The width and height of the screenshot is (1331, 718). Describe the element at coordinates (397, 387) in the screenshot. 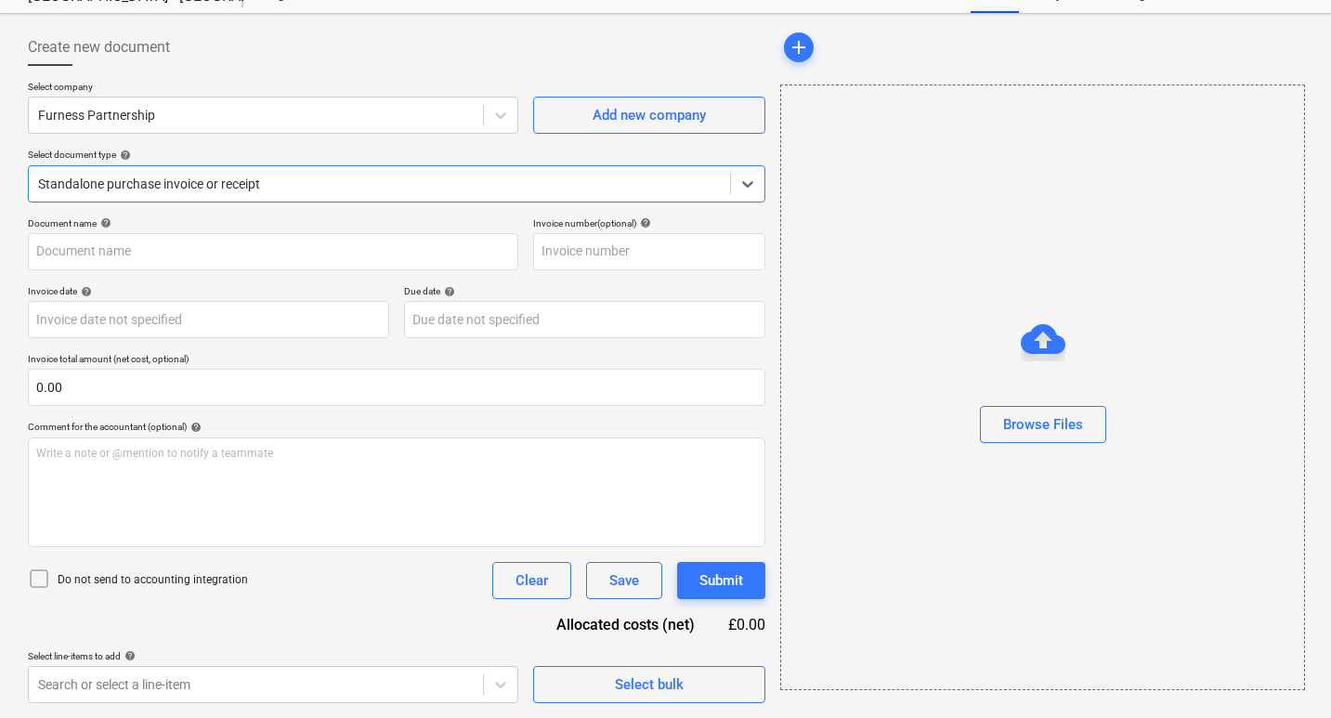

I see `input: Invoice total amount (net cost, optional)` at that location.